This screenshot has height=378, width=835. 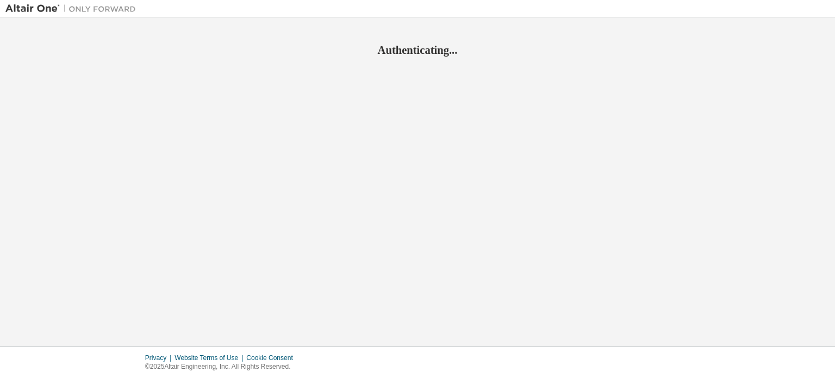 I want to click on div: Privacy, so click(x=160, y=358).